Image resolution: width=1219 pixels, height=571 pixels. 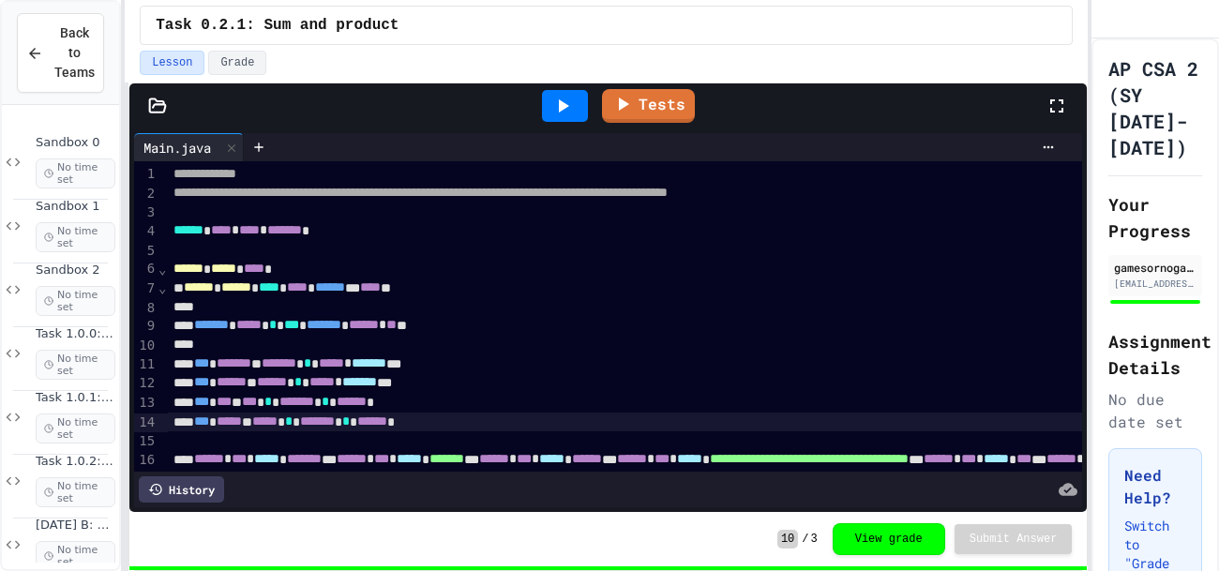 I want to click on div: 1, so click(x=145, y=174).